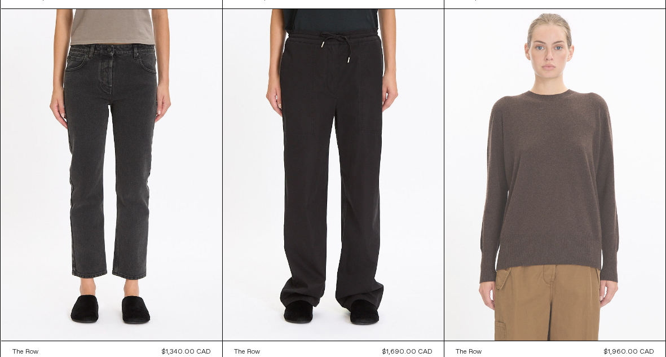 The height and width of the screenshot is (357, 666). I want to click on div: $1,690.00 CAD, so click(407, 352).